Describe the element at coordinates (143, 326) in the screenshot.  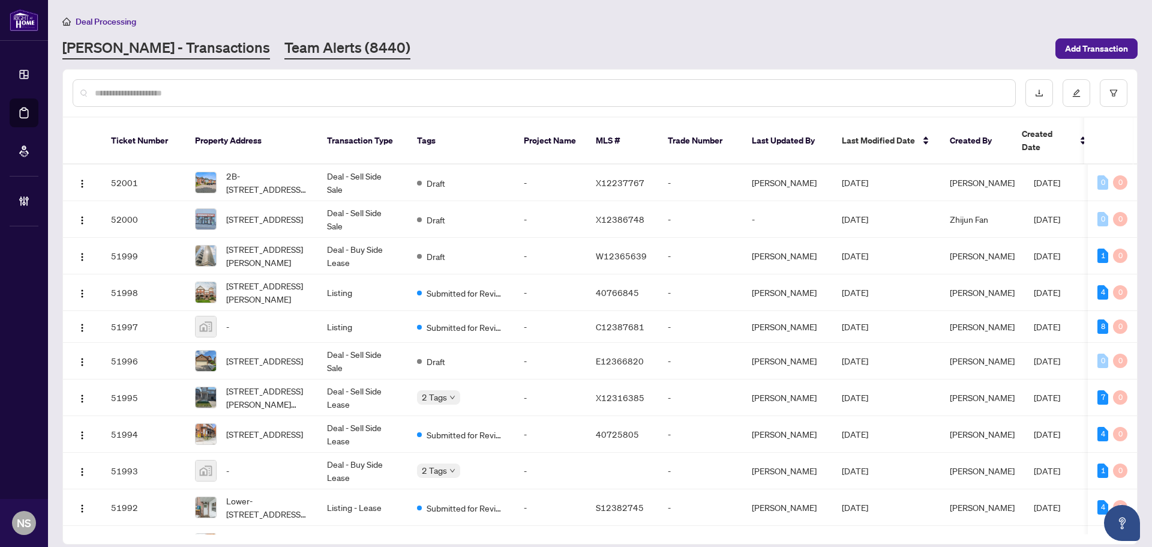
I see `td: 51997` at that location.